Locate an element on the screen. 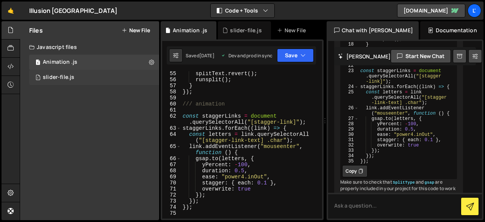 Image resolution: width=485 pixels, height=222 pixels. div: 62 is located at coordinates (172, 119).